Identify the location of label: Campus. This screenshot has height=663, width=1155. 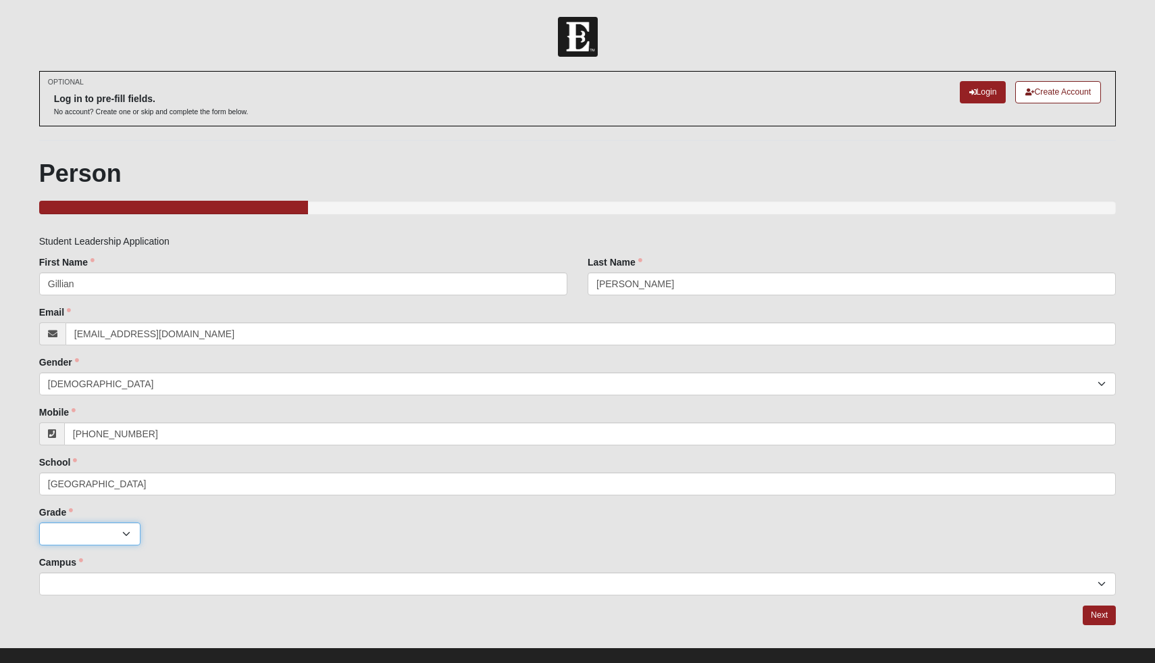
(61, 562).